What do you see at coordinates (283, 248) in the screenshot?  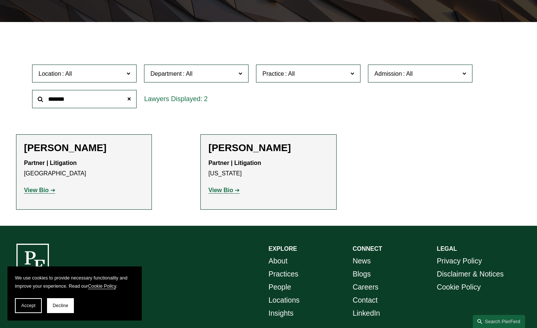 I see `strong: EXPLORE` at bounding box center [283, 248].